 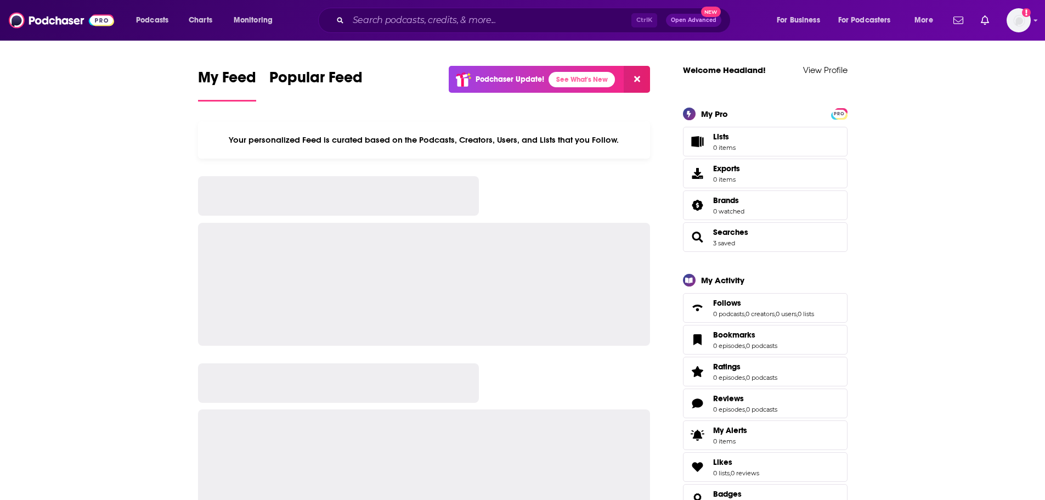 I want to click on span: My Feed, so click(x=227, y=81).